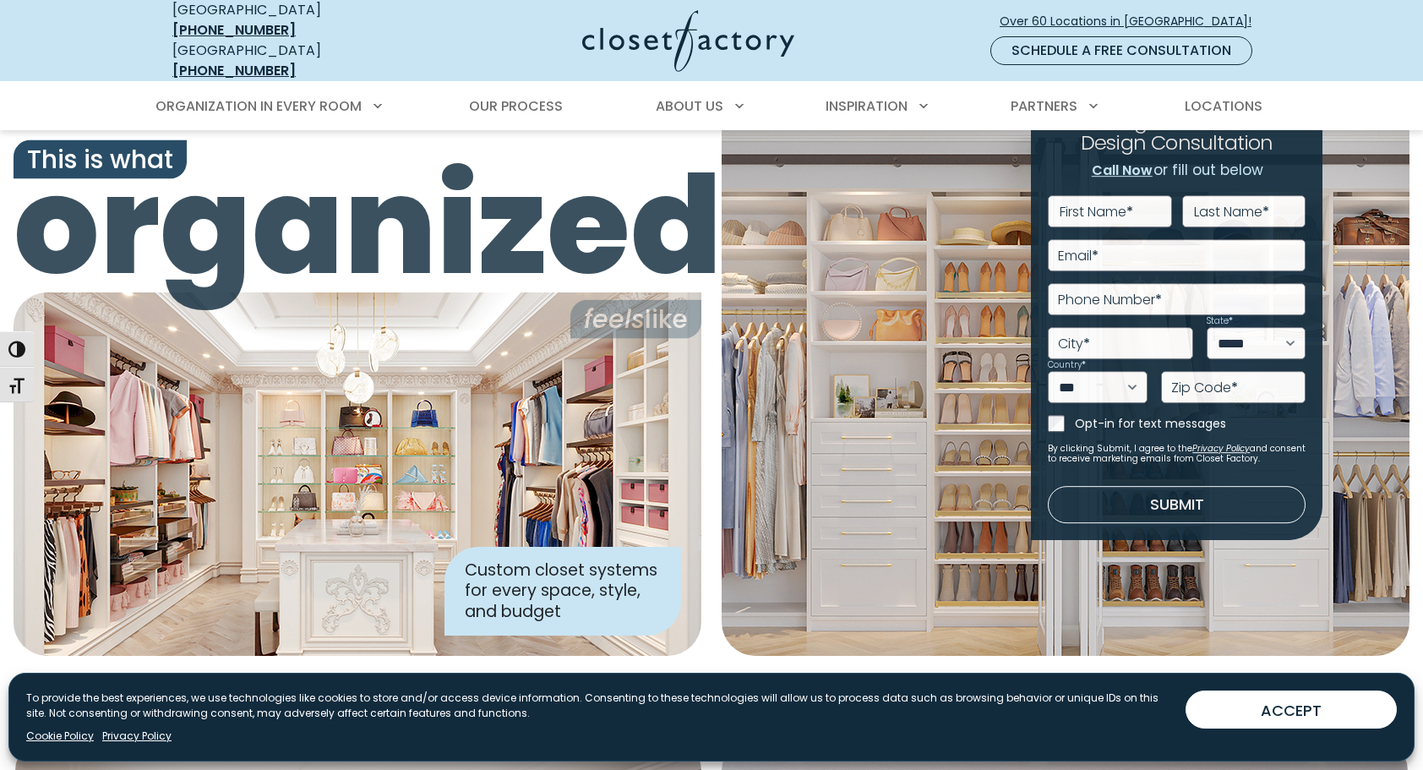 The height and width of the screenshot is (770, 1423). Describe the element at coordinates (1121, 51) in the screenshot. I see `a: Schedule a Free Consultation` at that location.